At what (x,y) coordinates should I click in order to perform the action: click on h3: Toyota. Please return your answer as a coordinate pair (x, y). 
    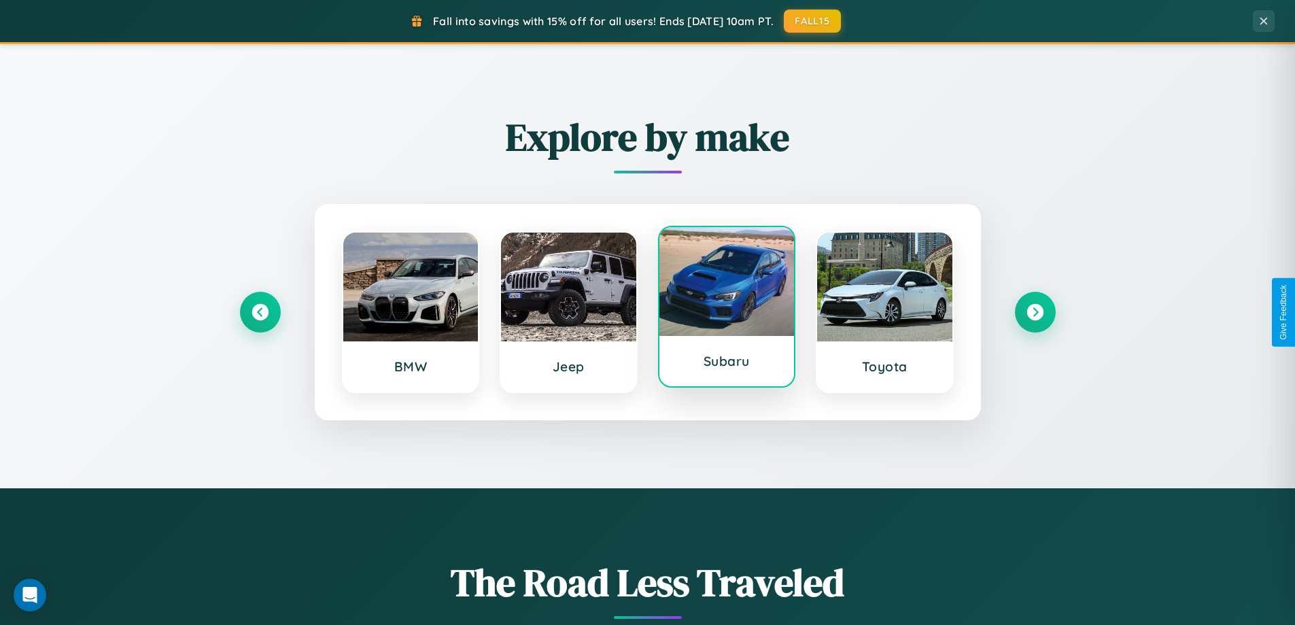
    Looking at the image, I should click on (884, 366).